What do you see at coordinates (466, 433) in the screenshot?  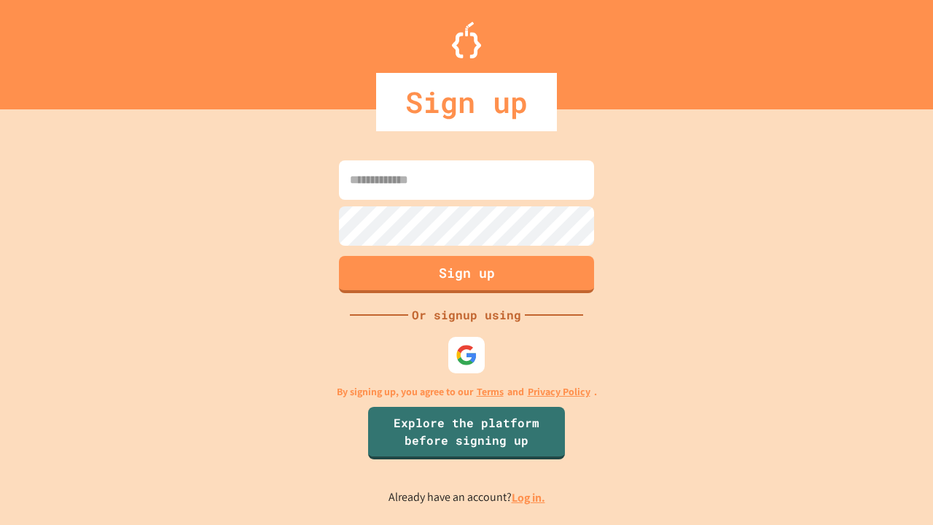 I see `a: Explore the platform before signing up` at bounding box center [466, 433].